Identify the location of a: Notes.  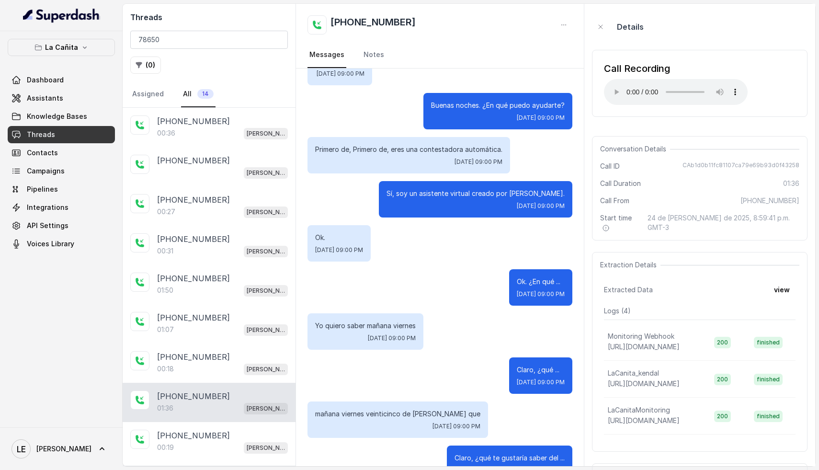
(374, 55).